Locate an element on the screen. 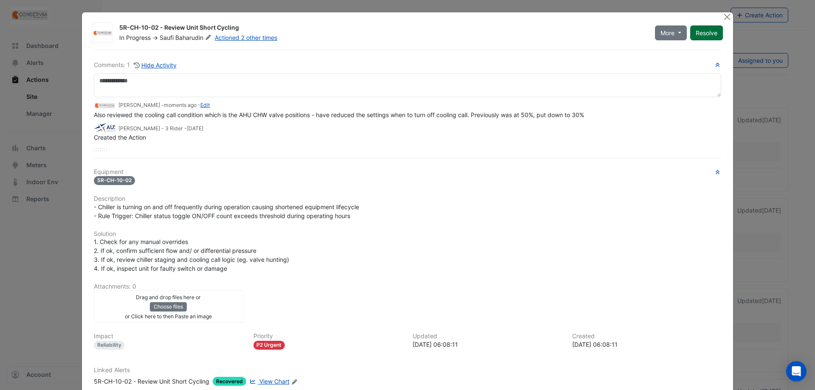 This screenshot has width=815, height=390. button: Resolve is located at coordinates (707, 33).